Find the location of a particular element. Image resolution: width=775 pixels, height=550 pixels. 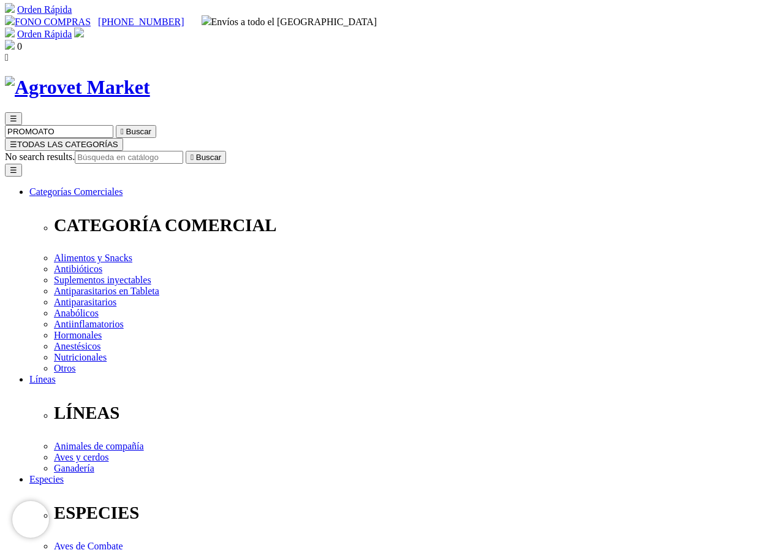

a: Alimentos y Snacks is located at coordinates (93, 257).